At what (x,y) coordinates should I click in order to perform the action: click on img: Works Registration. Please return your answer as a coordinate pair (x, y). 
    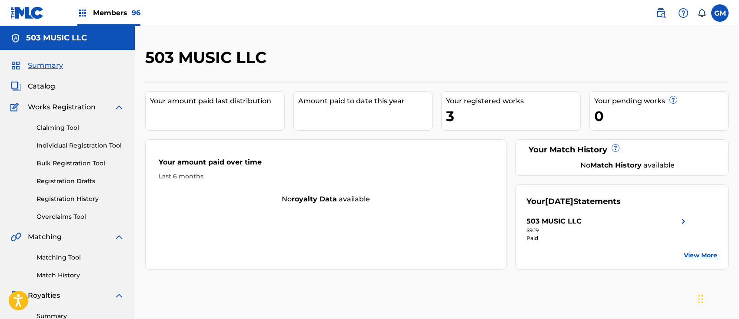
    Looking at the image, I should click on (16, 107).